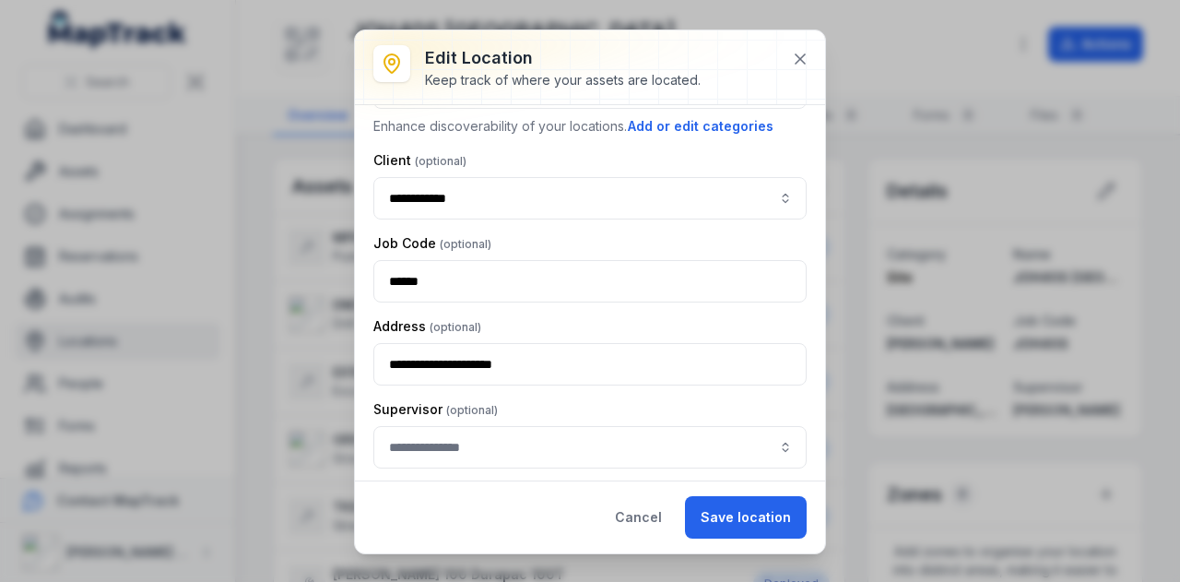 The height and width of the screenshot is (582, 1180). Describe the element at coordinates (562, 58) in the screenshot. I see `h3: Edit location` at that location.